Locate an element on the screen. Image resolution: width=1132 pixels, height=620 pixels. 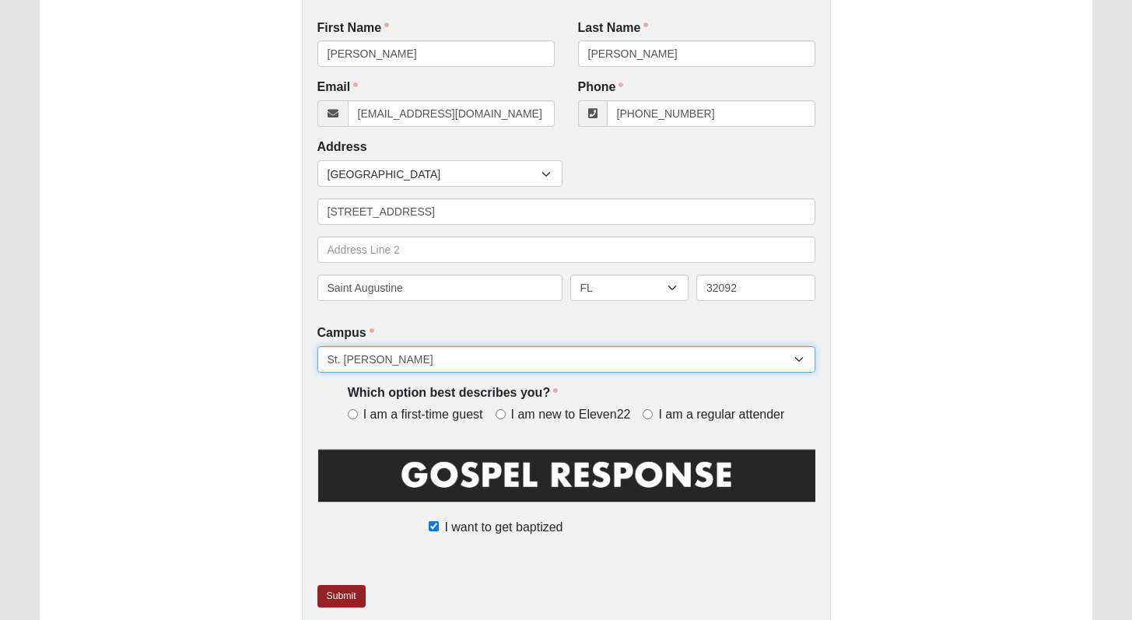
span: I want to get baptized is located at coordinates (503, 527).